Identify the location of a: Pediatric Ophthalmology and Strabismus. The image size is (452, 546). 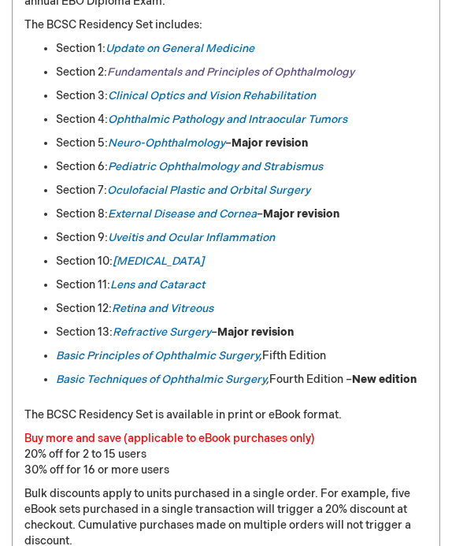
(215, 166).